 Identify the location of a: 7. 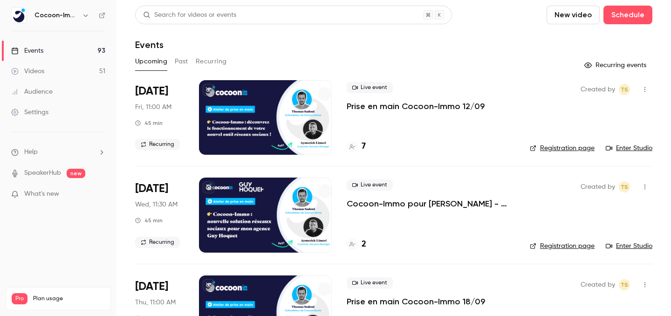
(356, 146).